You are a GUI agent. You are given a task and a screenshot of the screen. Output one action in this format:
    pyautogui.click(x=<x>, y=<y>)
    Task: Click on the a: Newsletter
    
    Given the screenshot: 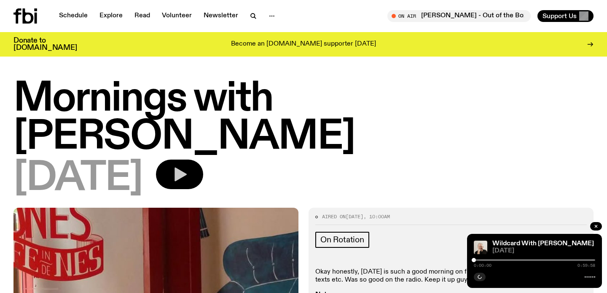 What is the action you would take?
    pyautogui.click(x=221, y=16)
    